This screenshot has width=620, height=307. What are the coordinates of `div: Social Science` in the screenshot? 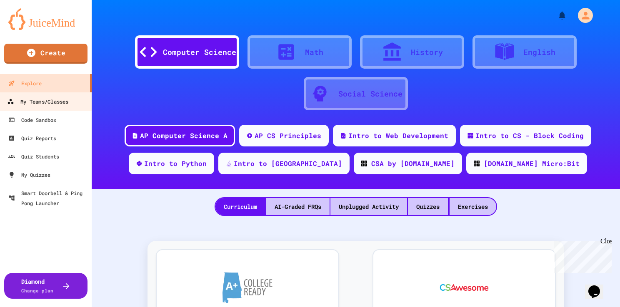 It's located at (370, 94).